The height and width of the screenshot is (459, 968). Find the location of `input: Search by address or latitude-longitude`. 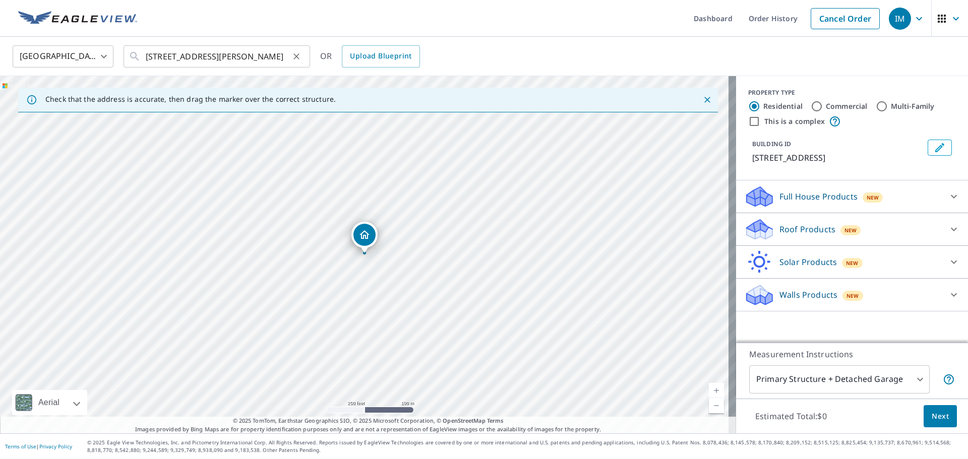

input: Search by address or latitude-longitude is located at coordinates (217, 56).